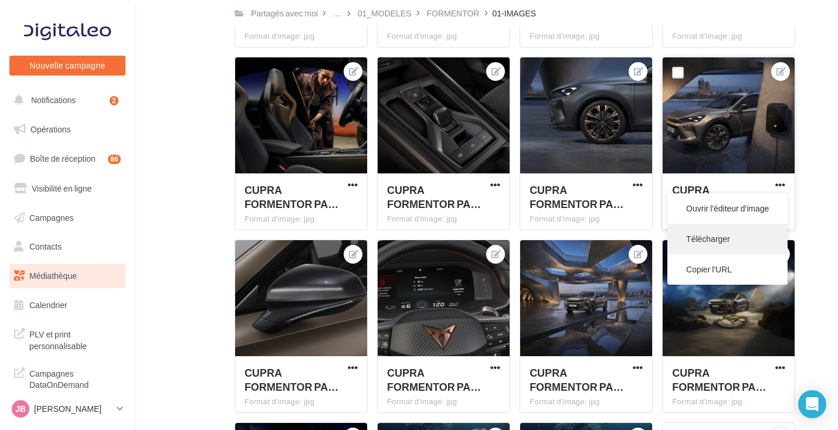 The width and height of the screenshot is (838, 430). What do you see at coordinates (50, 129) in the screenshot?
I see `span: Opérations` at bounding box center [50, 129].